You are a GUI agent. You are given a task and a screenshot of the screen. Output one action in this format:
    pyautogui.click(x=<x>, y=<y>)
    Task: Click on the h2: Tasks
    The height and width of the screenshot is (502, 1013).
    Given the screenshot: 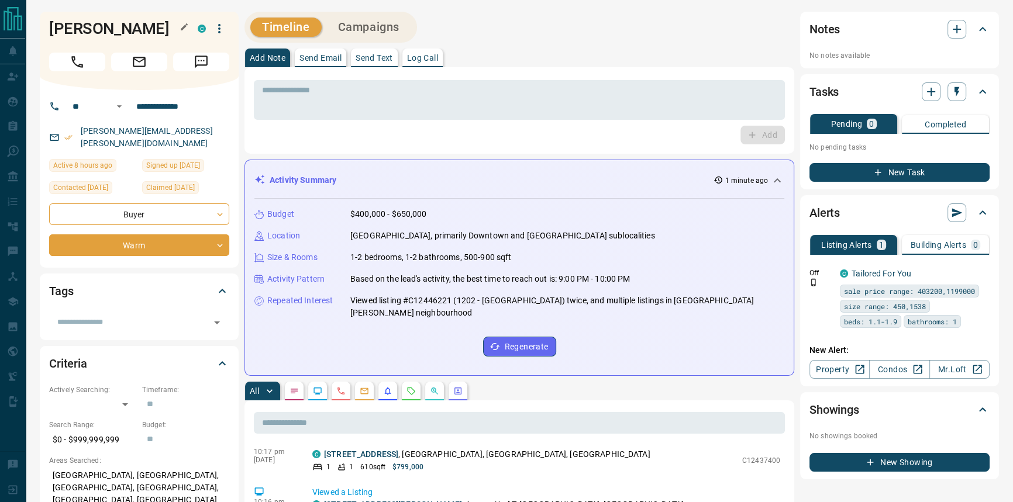 What is the action you would take?
    pyautogui.click(x=824, y=92)
    